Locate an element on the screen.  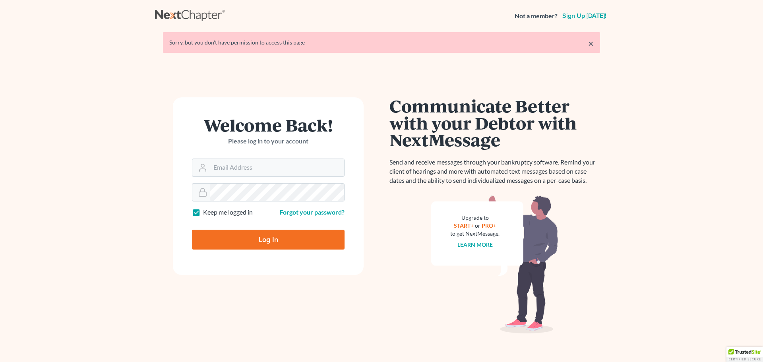
h1: Communicate Better with your Debtor with NextMessage is located at coordinates (495, 123).